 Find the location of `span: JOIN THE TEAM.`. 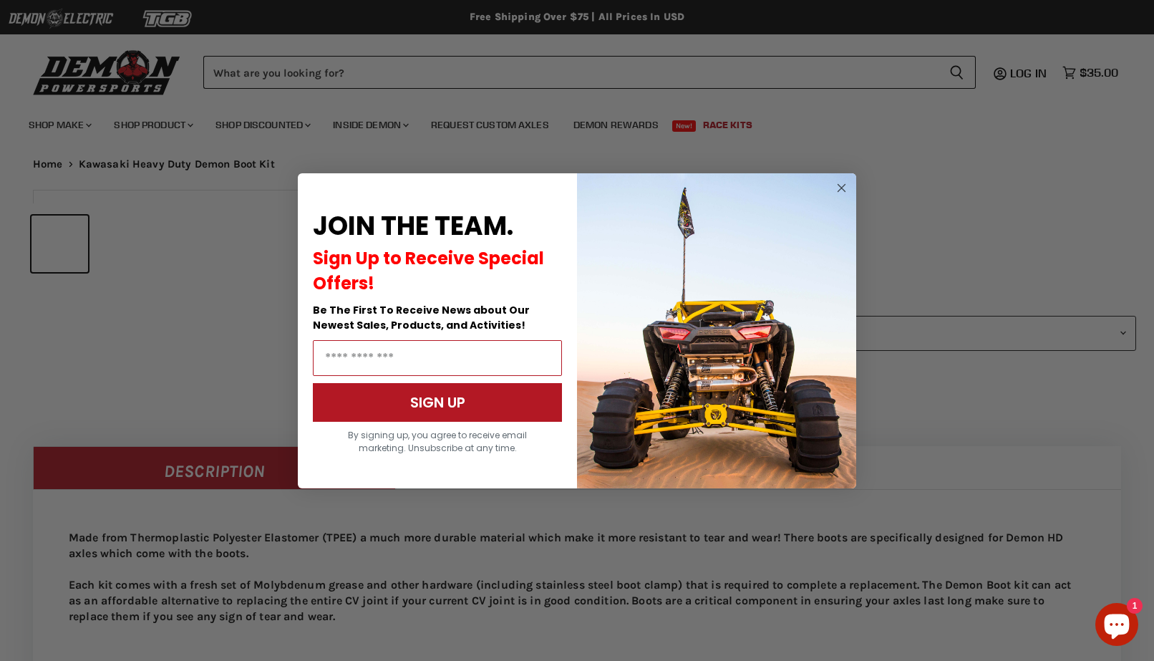

span: JOIN THE TEAM. is located at coordinates (413, 226).